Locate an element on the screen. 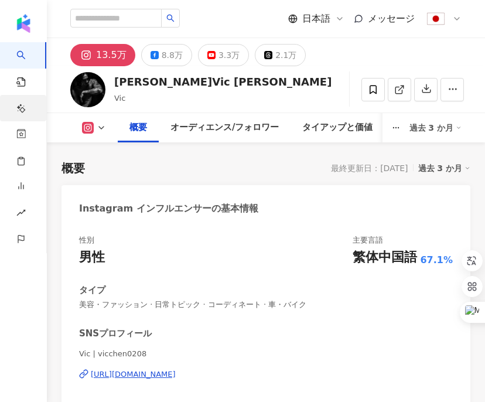 The width and height of the screenshot is (485, 402). div: 8.8万 is located at coordinates (172, 55).